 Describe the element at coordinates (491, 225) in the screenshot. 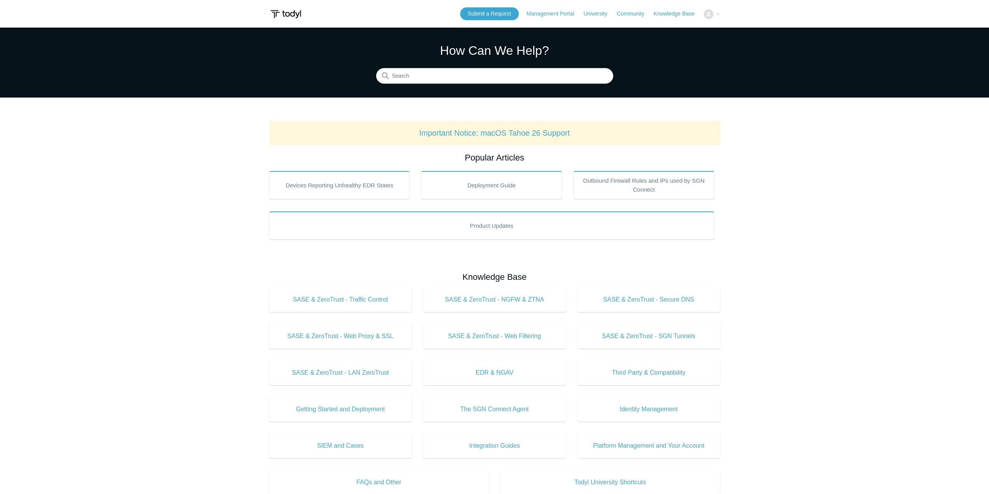

I see `a: Product Updates` at that location.